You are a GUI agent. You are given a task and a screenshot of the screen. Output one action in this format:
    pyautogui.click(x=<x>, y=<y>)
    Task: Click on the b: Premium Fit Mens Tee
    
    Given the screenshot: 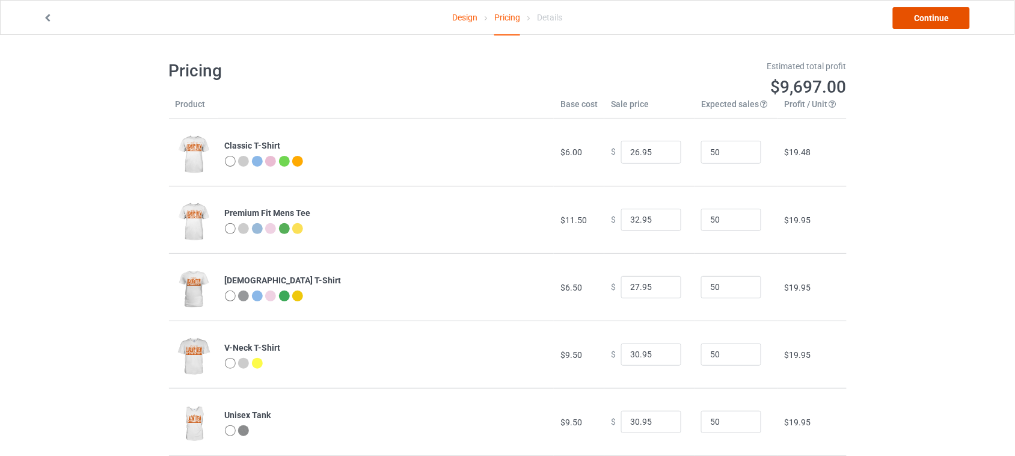 What is the action you would take?
    pyautogui.click(x=268, y=213)
    